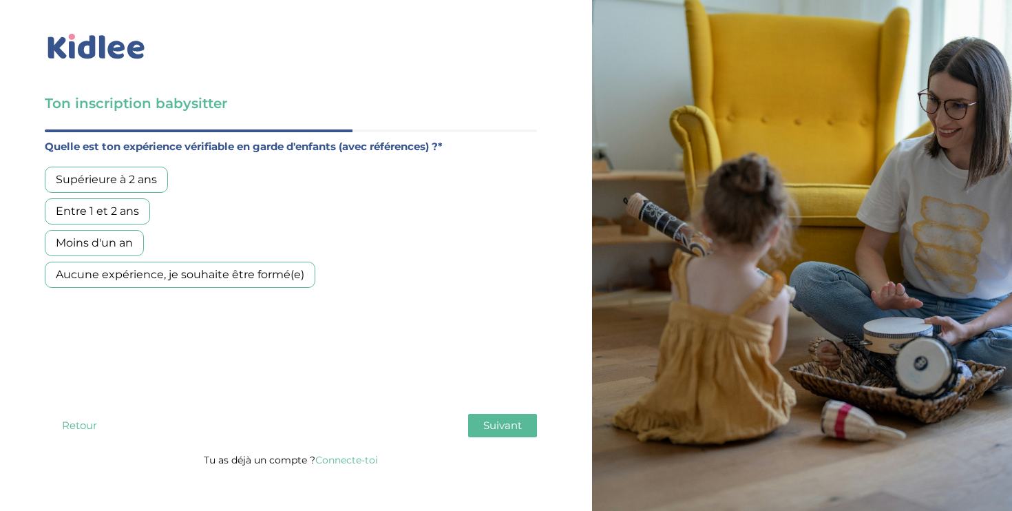 The width and height of the screenshot is (1012, 511). I want to click on label: Quelle est ton expérience vérifiable en garde d'enfants (avec références) ?*, so click(290, 147).